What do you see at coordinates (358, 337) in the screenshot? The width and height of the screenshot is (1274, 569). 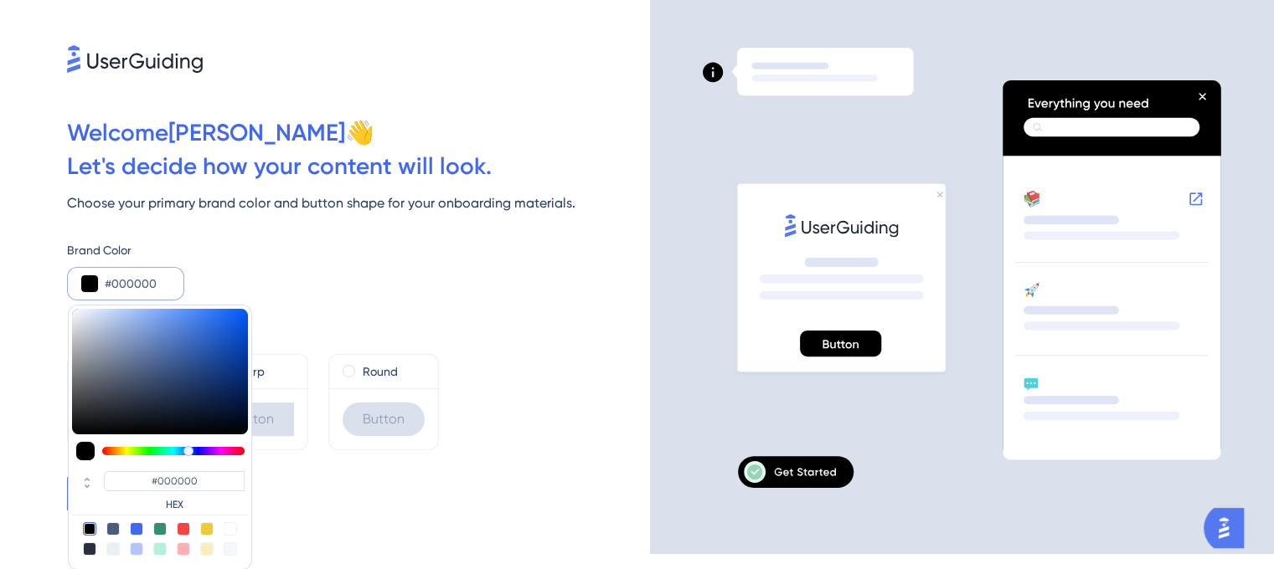 I see `div: Button Shape` at bounding box center [358, 337].